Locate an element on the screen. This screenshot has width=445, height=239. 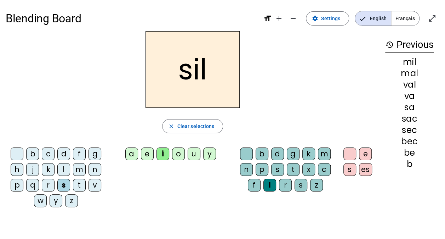
button: Decrease font size is located at coordinates (293, 18).